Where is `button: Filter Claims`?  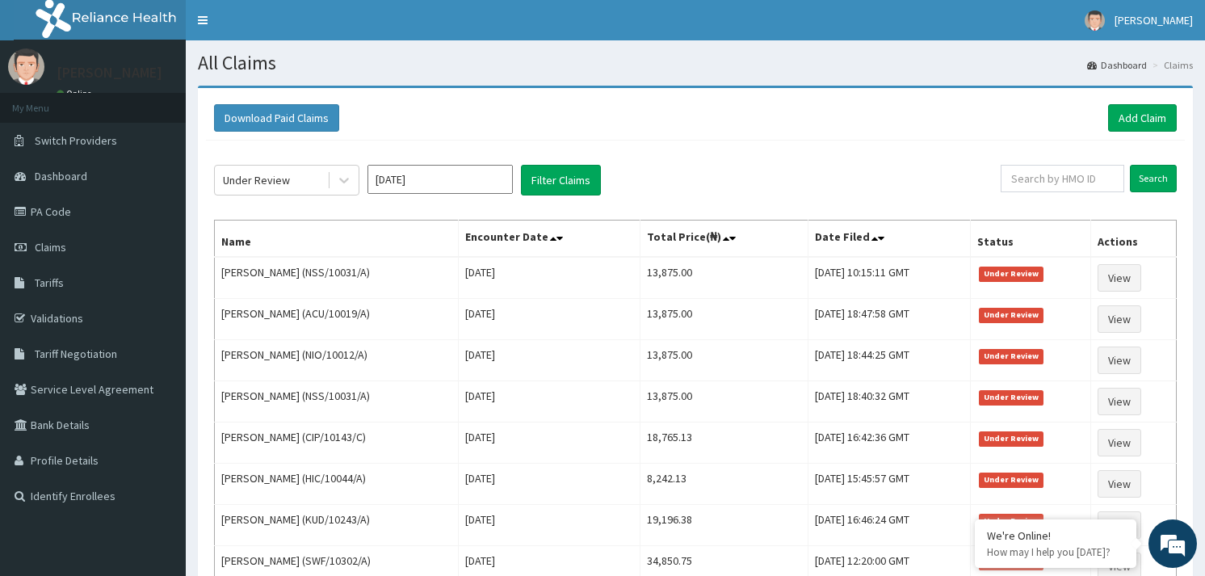 button: Filter Claims is located at coordinates (561, 180).